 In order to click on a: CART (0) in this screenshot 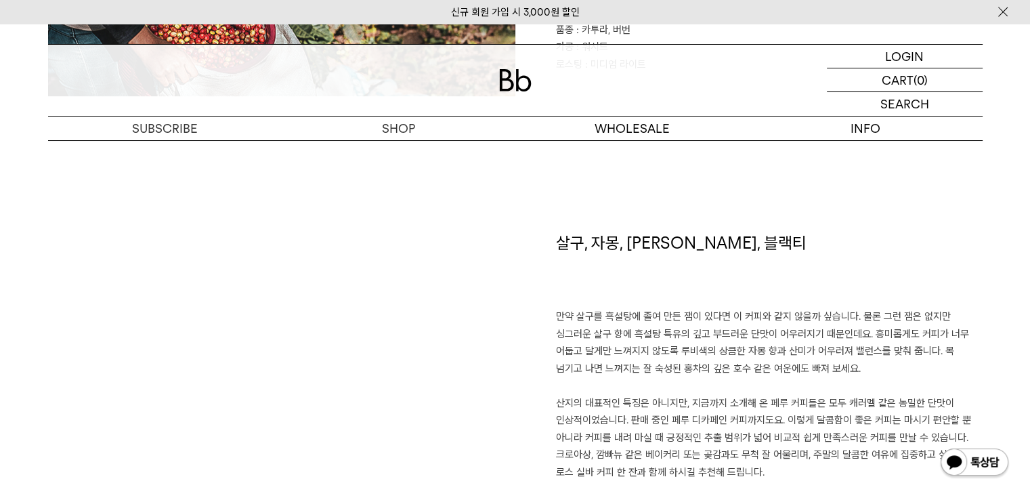, I will do `click(904, 80)`.